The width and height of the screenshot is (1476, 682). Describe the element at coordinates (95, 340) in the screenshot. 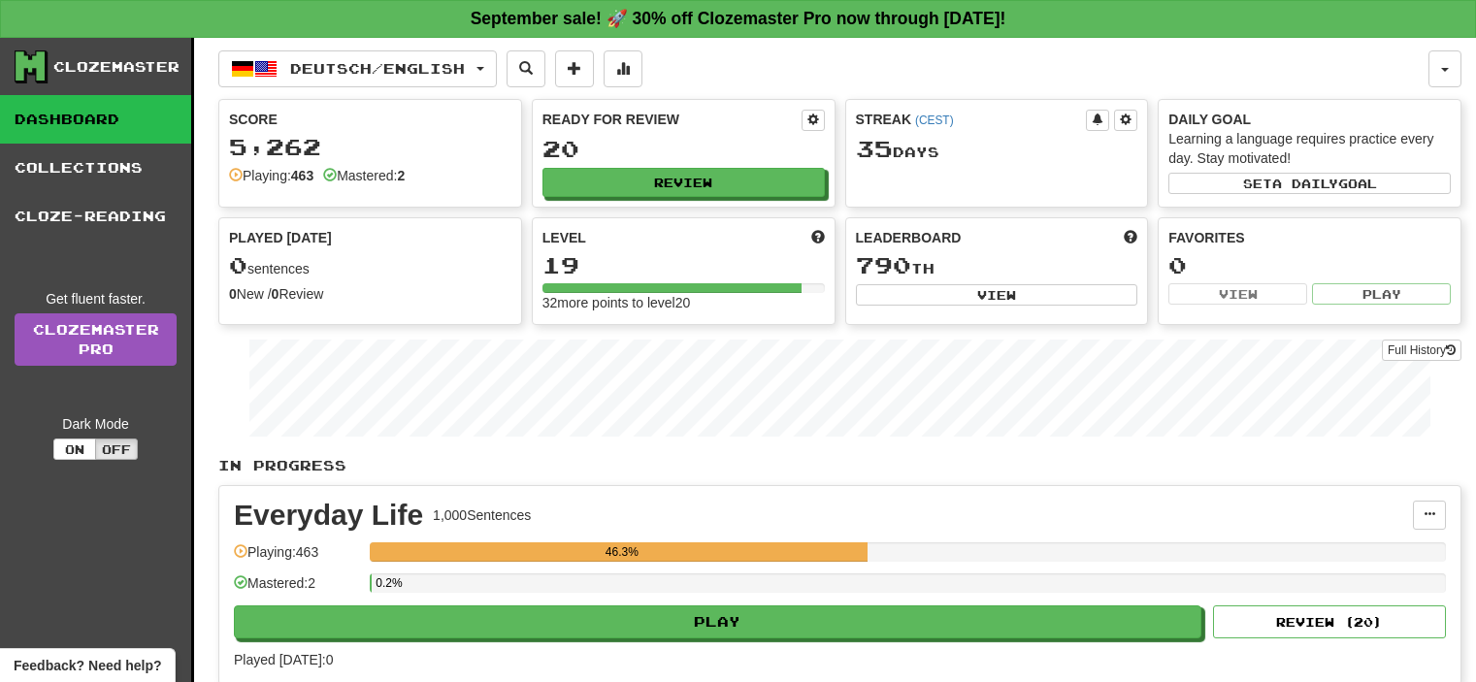

I see `a: ClozemasterPro` at that location.